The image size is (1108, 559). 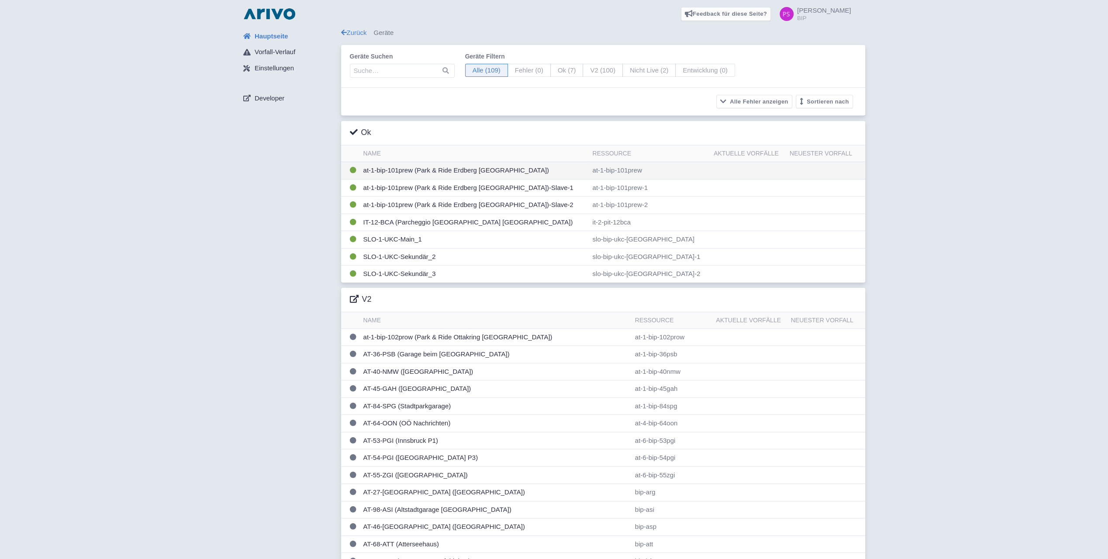 What do you see at coordinates (496, 406) in the screenshot?
I see `td: AT-84-SPG (Stadtparkgarage)` at bounding box center [496, 406].